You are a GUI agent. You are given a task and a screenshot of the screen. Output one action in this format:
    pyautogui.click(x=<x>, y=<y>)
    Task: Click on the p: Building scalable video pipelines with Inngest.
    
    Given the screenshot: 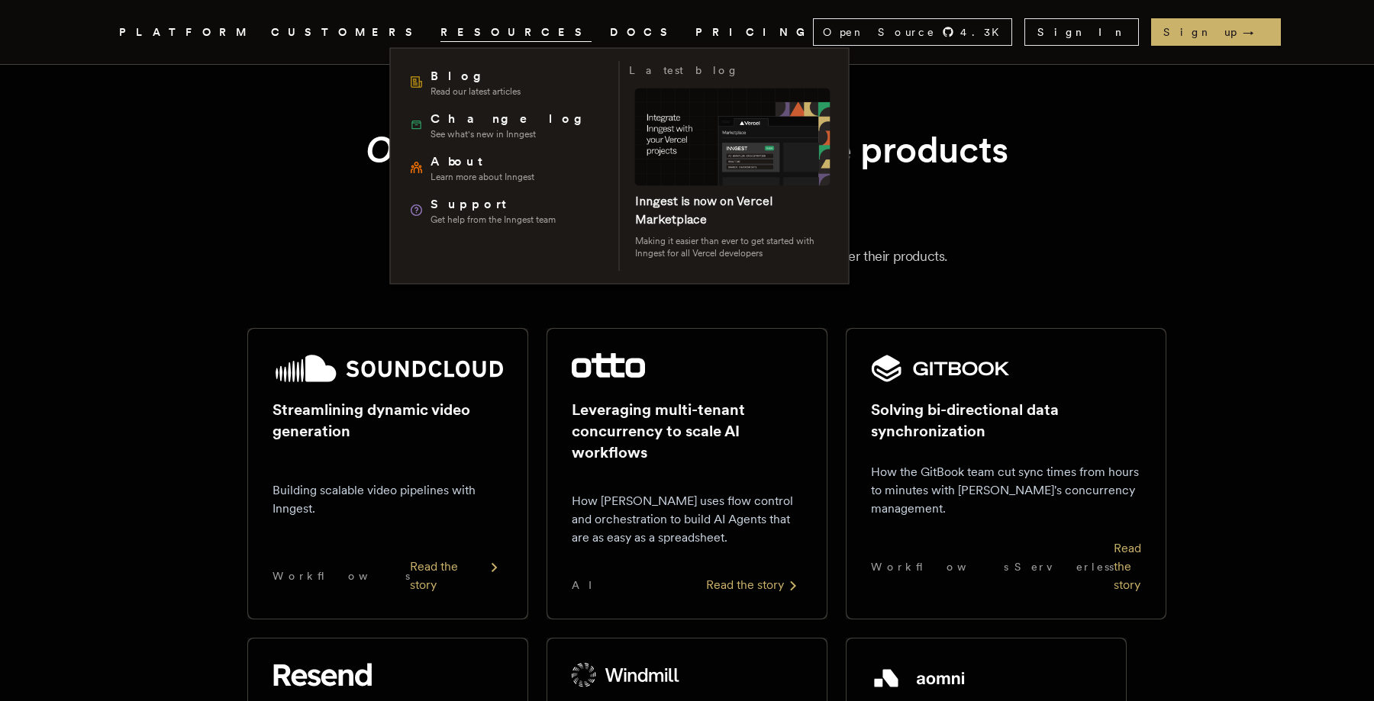 What is the action you would take?
    pyautogui.click(x=388, y=500)
    